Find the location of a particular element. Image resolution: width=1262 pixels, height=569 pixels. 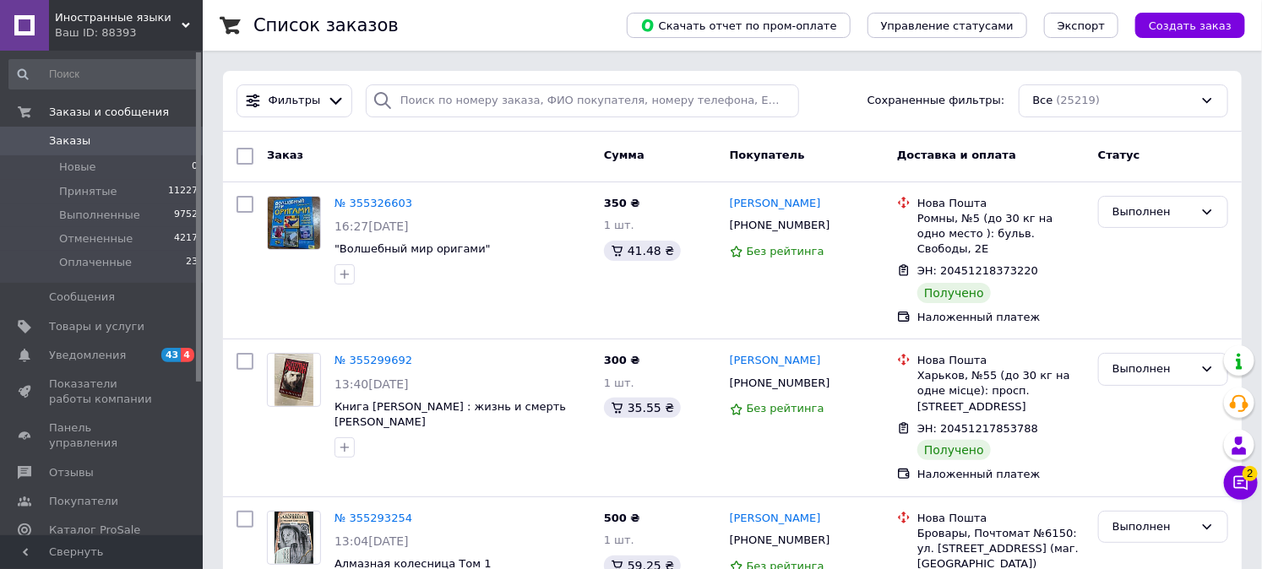

span: Каталог ProSale is located at coordinates (95, 530).